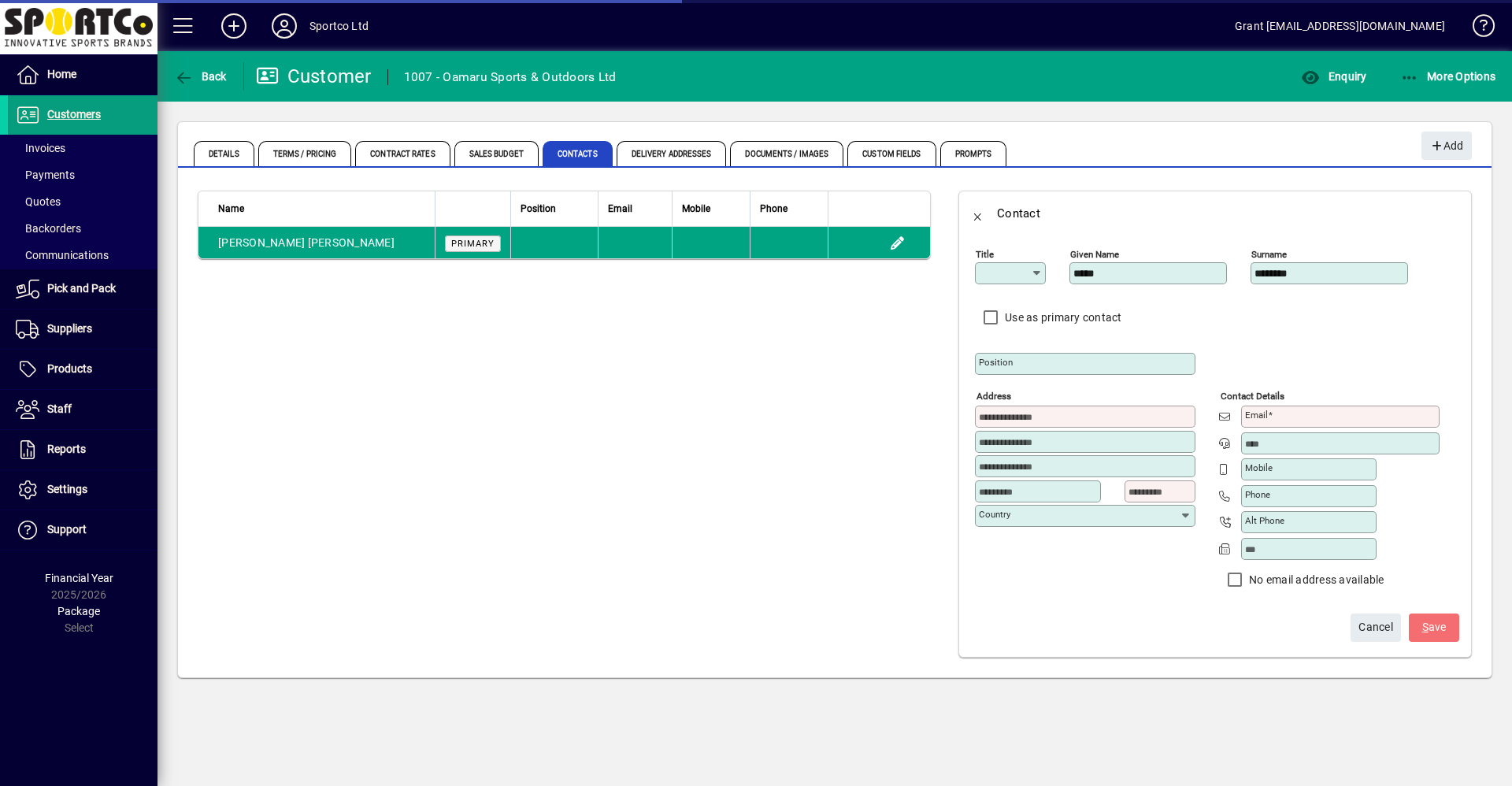 Image resolution: width=1512 pixels, height=786 pixels. What do you see at coordinates (1376, 627) in the screenshot?
I see `button: Cancel` at bounding box center [1376, 627].